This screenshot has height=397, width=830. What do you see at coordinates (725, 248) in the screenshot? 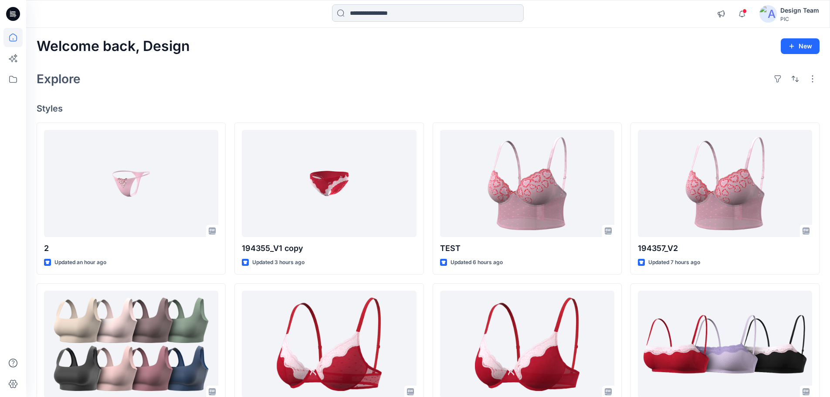
I see `p: 194357_V2` at bounding box center [725, 248].